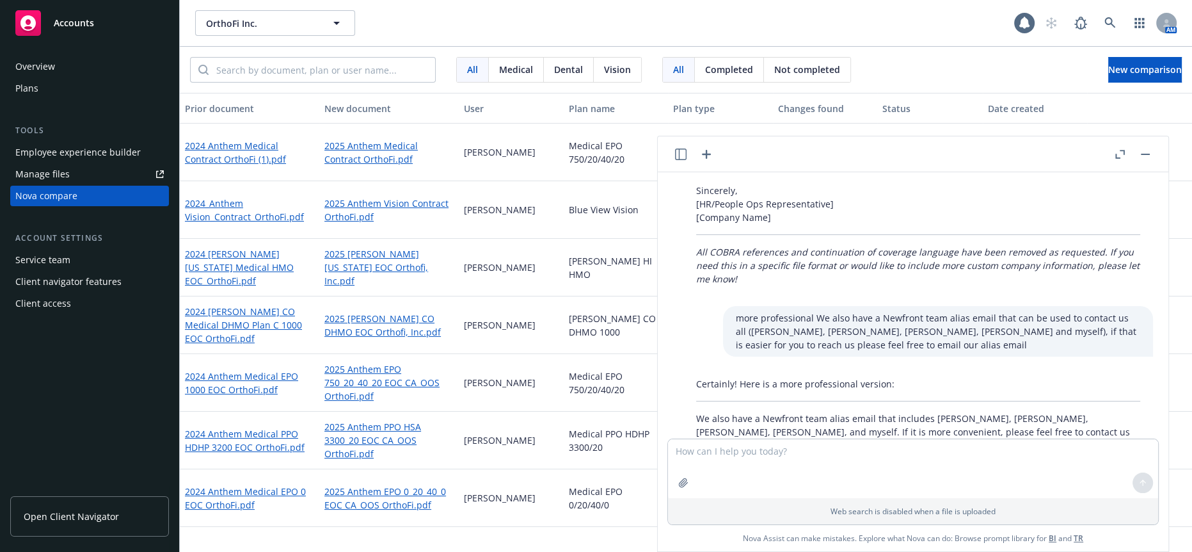 This screenshot has width=1192, height=552. What do you see at coordinates (616, 108) in the screenshot?
I see `div: Plan name` at bounding box center [616, 108].